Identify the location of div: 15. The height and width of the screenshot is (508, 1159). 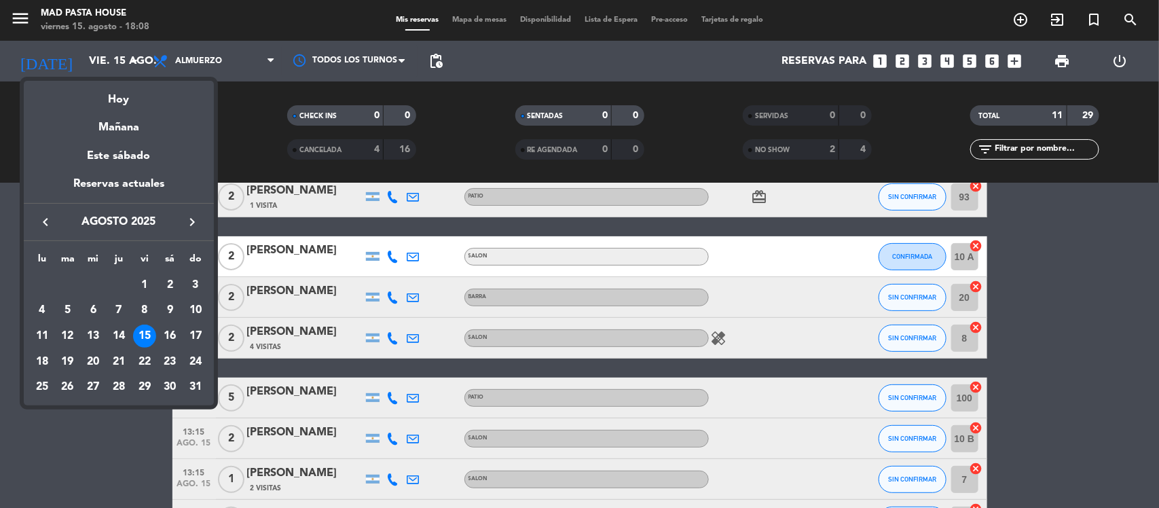
(145, 336).